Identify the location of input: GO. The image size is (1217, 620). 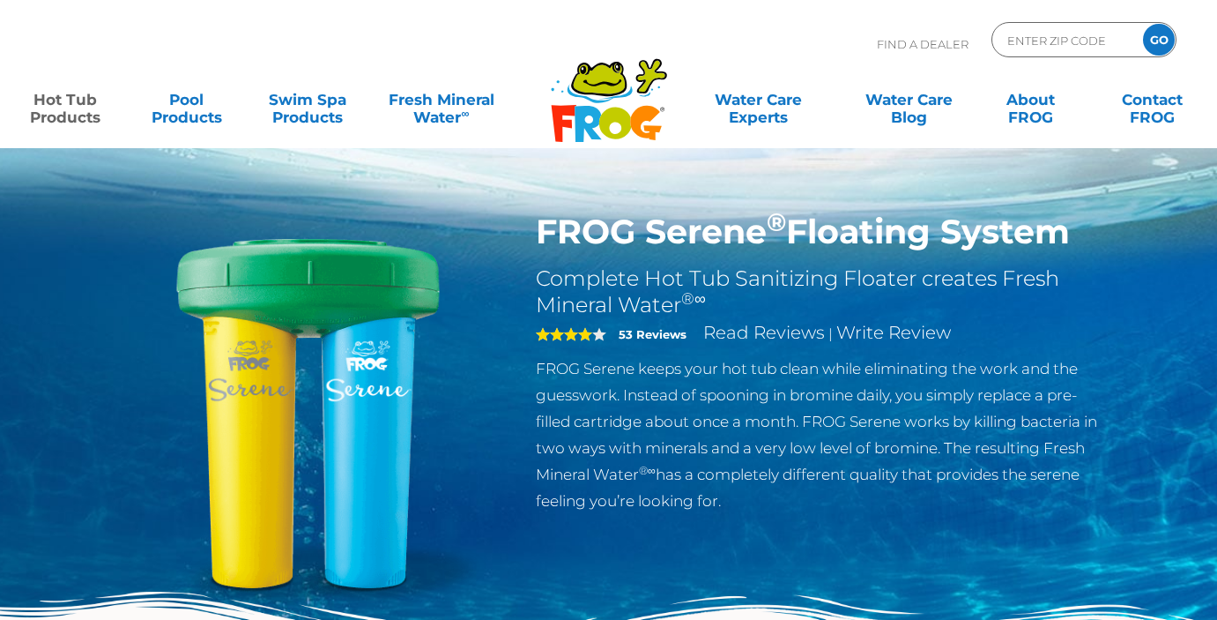
(1159, 40).